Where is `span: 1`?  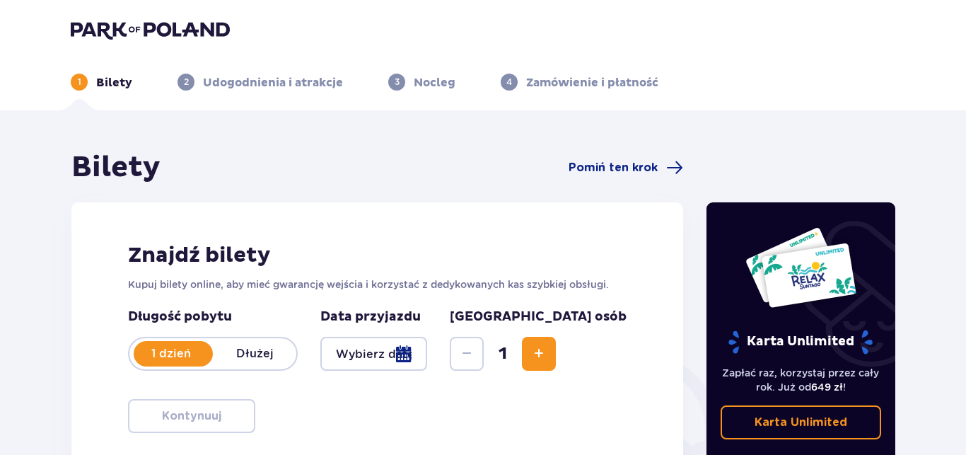 span: 1 is located at coordinates (503, 353).